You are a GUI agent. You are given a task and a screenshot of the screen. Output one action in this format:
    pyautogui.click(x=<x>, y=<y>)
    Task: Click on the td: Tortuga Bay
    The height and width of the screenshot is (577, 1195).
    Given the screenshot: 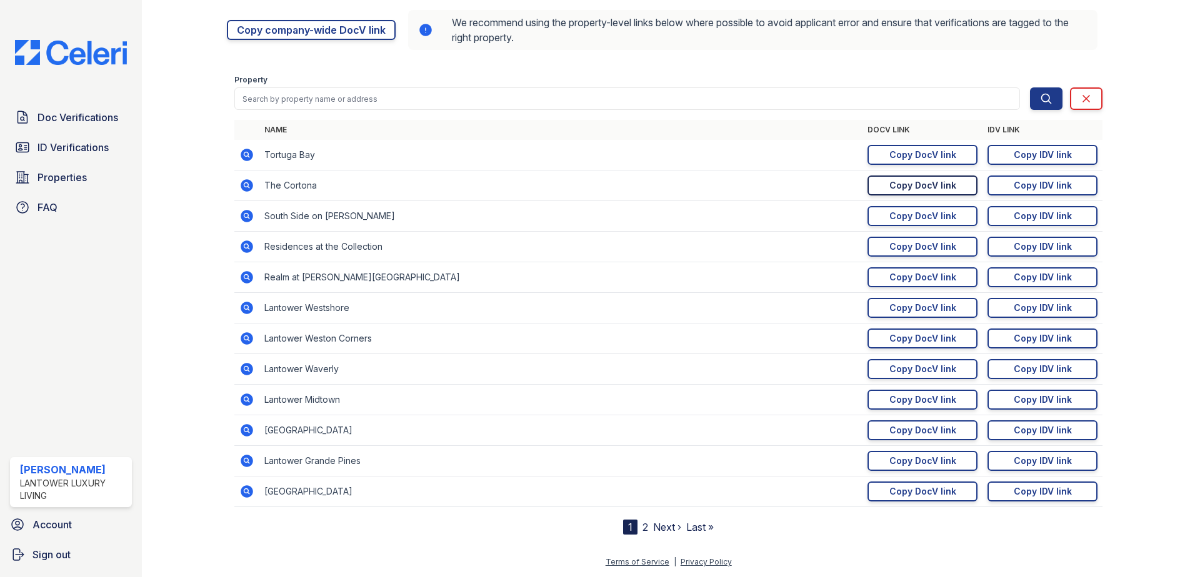 What is the action you would take?
    pyautogui.click(x=561, y=155)
    